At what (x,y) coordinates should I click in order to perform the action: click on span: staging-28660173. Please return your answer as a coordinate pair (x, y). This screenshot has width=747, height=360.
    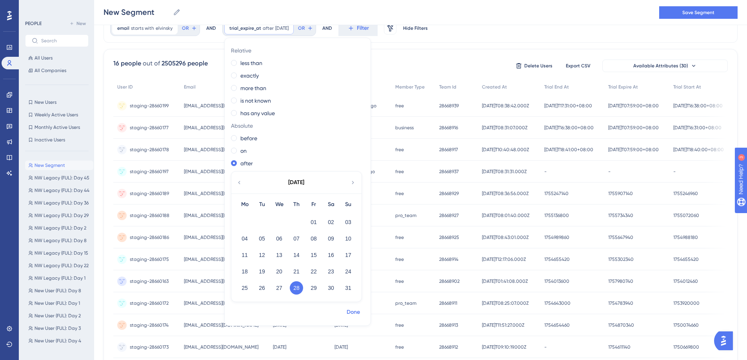
    Looking at the image, I should click on (149, 347).